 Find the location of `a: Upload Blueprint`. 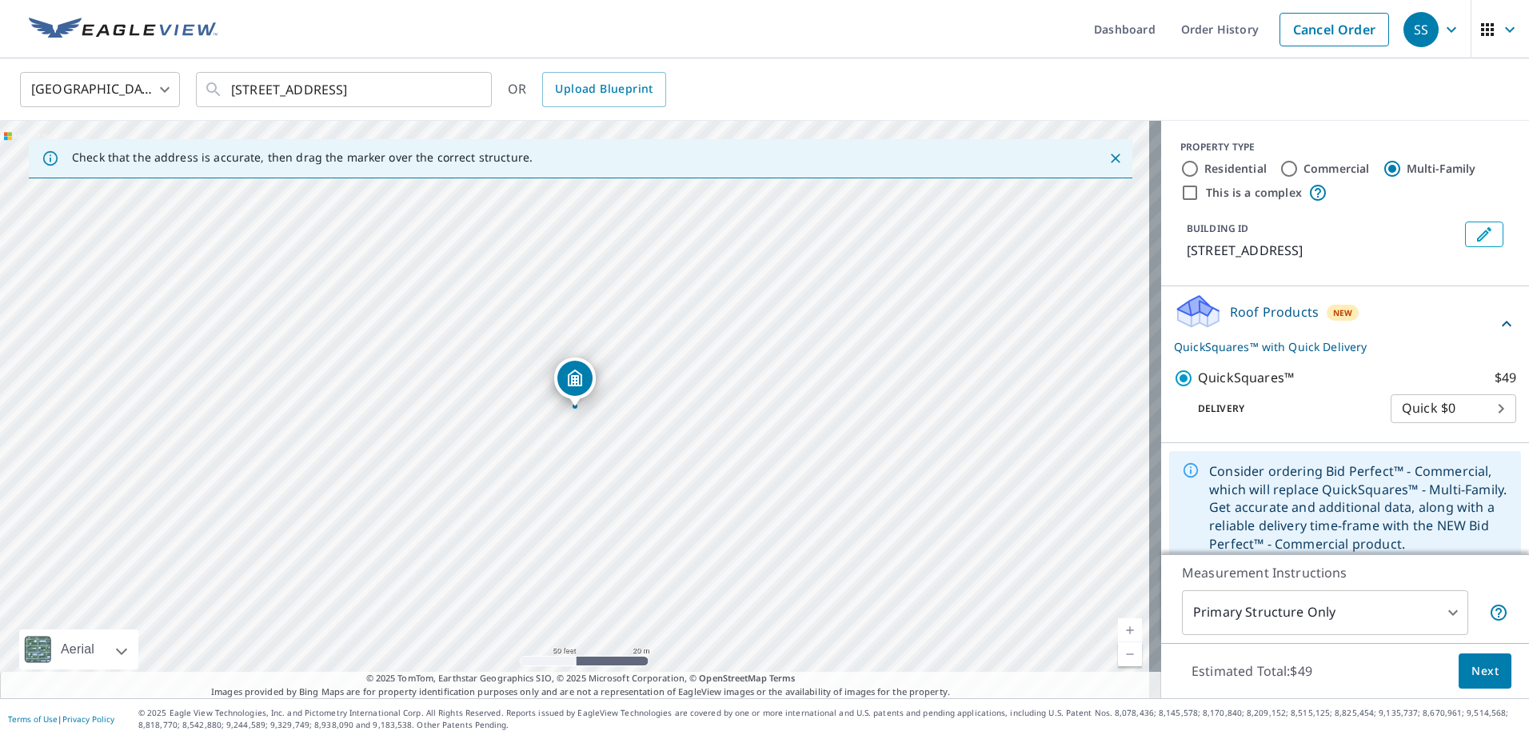

a: Upload Blueprint is located at coordinates (604, 90).